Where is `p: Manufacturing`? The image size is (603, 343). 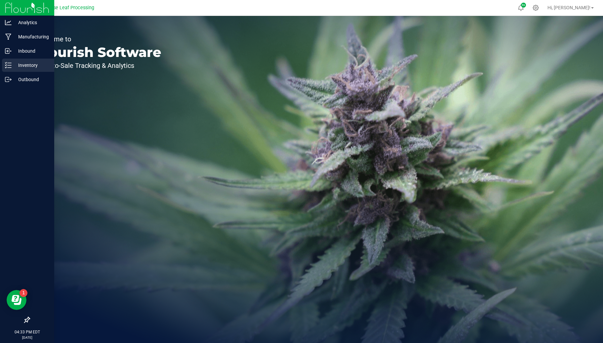 p: Manufacturing is located at coordinates (31, 37).